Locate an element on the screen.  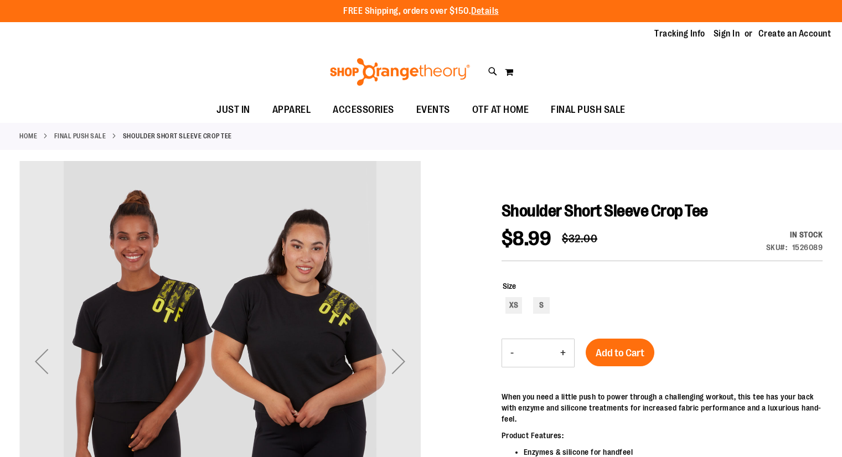
span: APPAREL is located at coordinates (292, 110).